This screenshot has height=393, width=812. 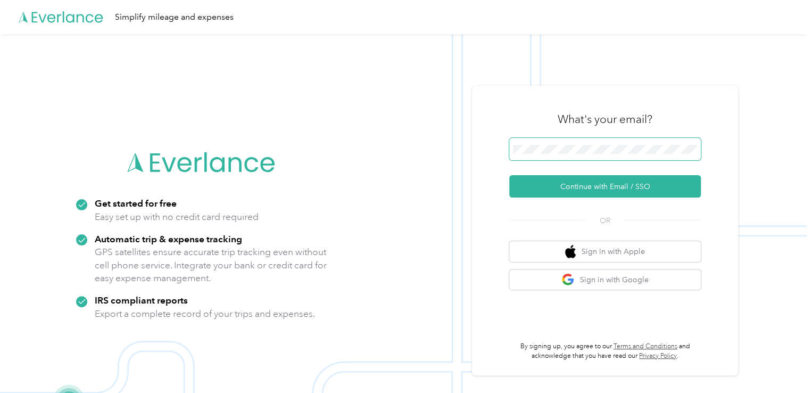 What do you see at coordinates (605, 351) in the screenshot?
I see `p: By signing up, you agree to our and acknowledge that you have read our .` at bounding box center [605, 351].